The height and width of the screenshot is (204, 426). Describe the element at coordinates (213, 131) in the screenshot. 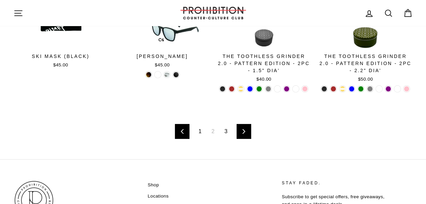

I see `span: 2` at that location.